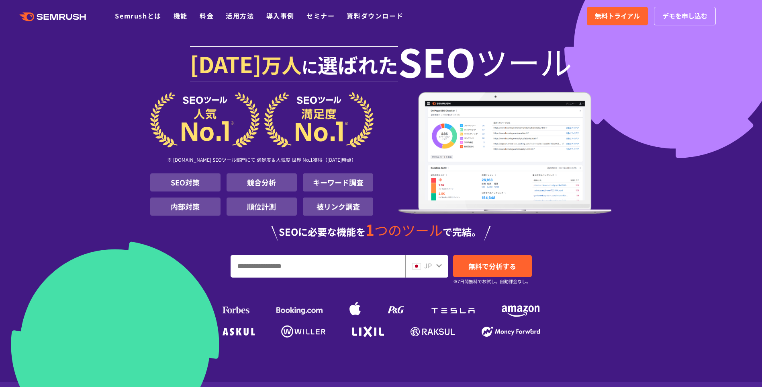 Image resolution: width=762 pixels, height=387 pixels. I want to click on a: Semrushとは, so click(138, 16).